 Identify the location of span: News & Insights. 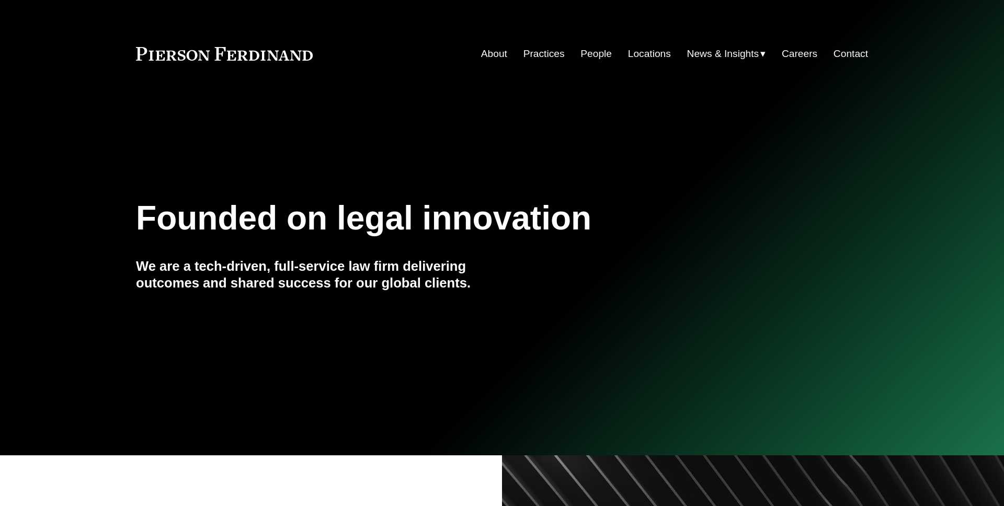
(723, 54).